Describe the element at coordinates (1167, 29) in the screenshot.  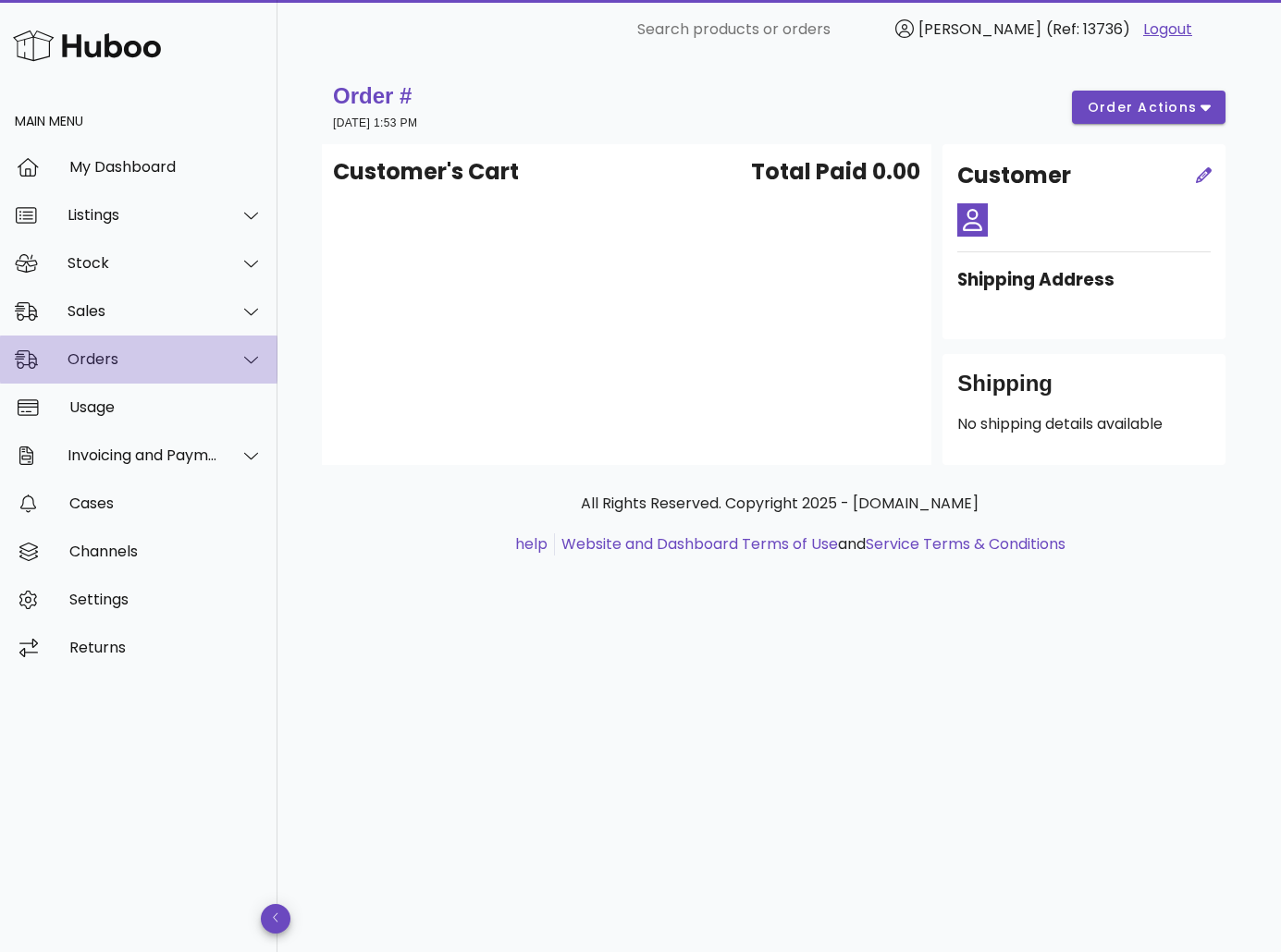
I see `a: Logout` at that location.